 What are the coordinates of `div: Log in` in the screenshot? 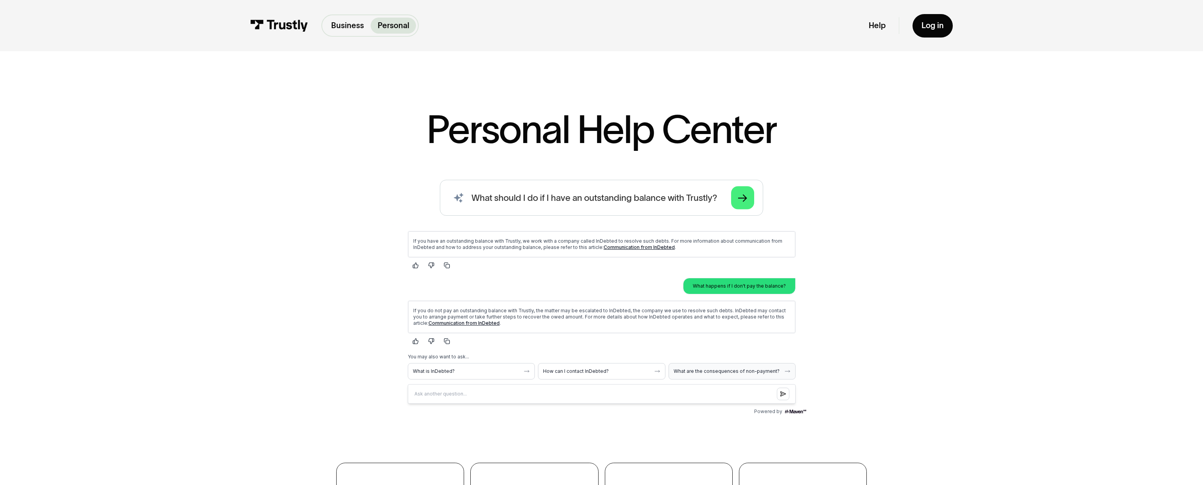 It's located at (932, 26).